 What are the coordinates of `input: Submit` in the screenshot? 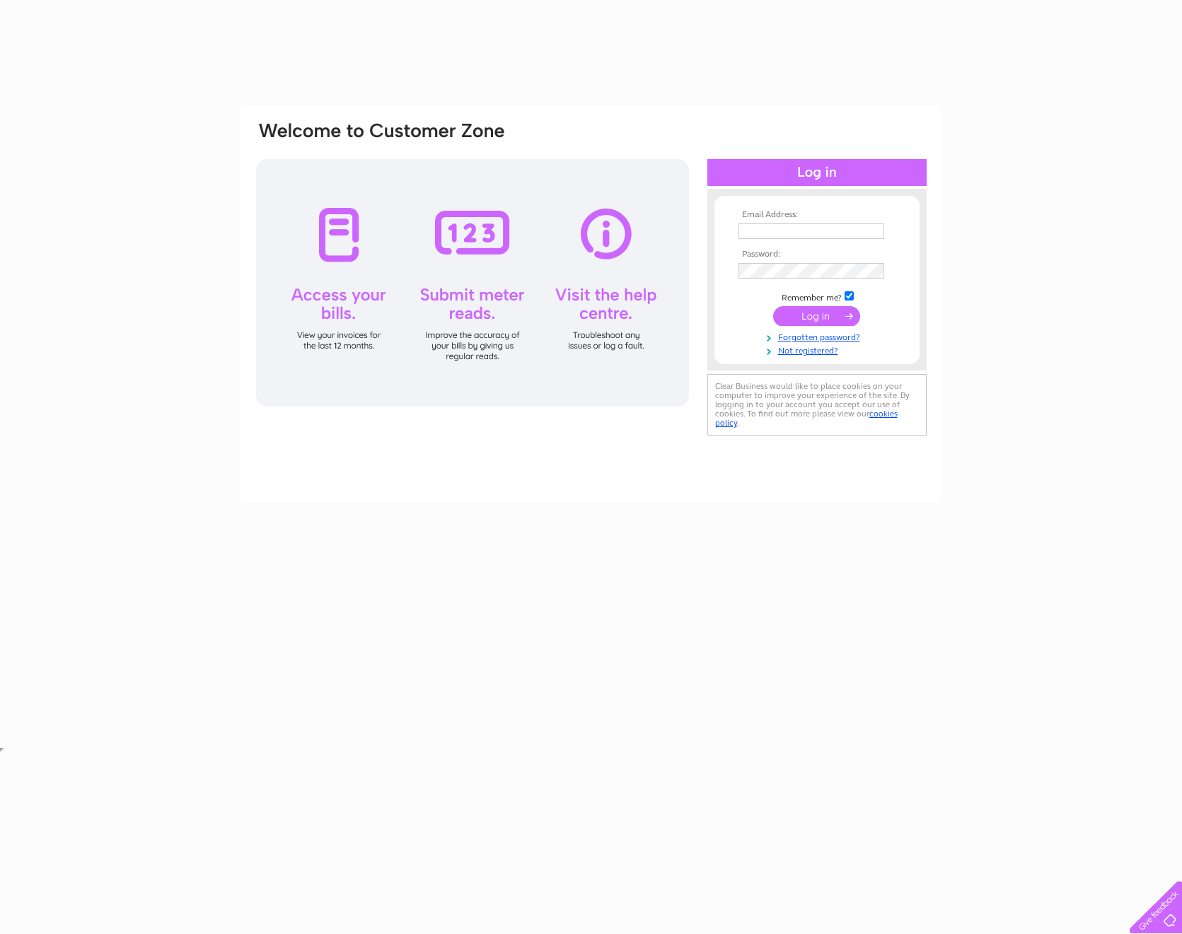 It's located at (816, 316).